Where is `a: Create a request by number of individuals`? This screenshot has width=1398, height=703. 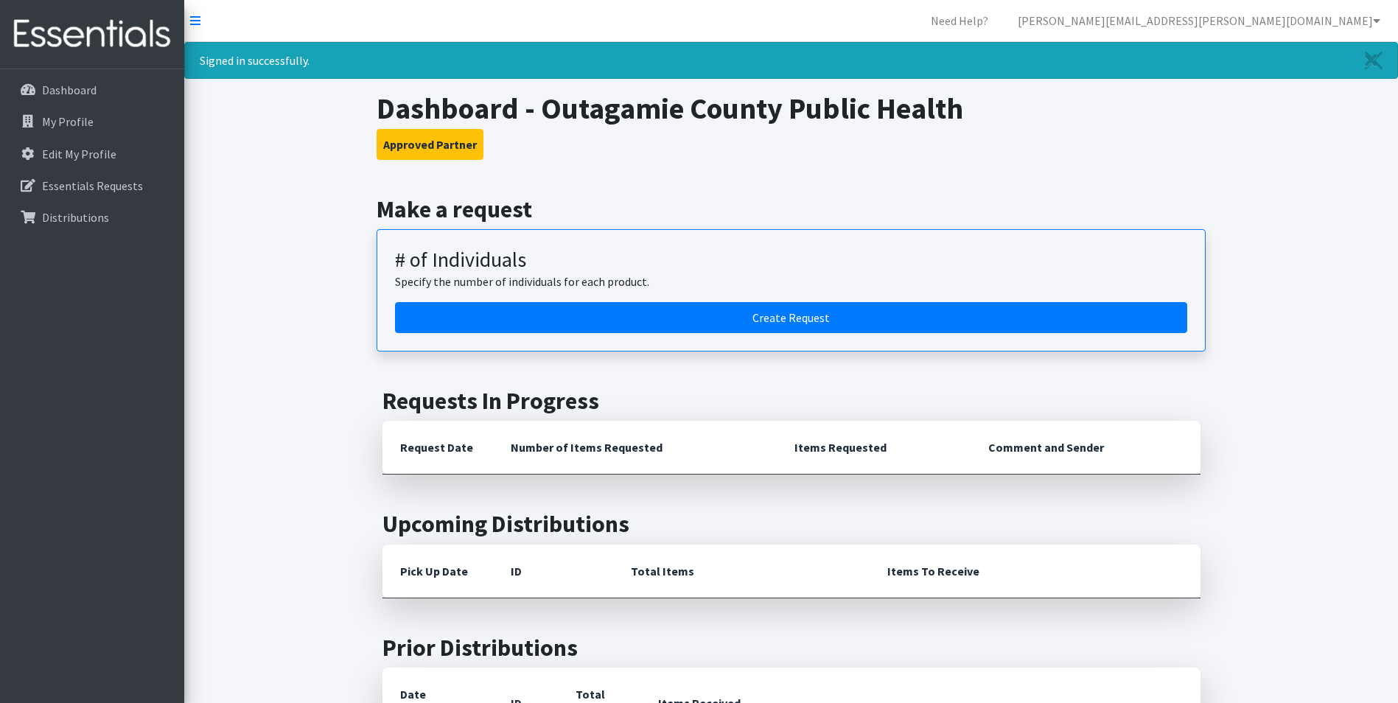 a: Create a request by number of individuals is located at coordinates (790, 318).